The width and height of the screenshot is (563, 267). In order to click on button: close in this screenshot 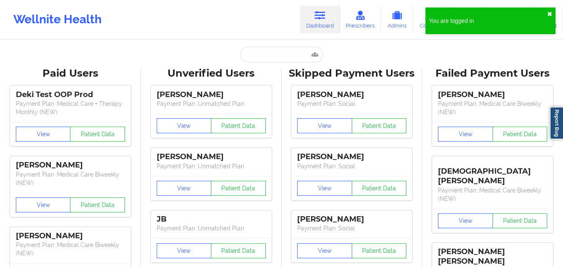, I will do `click(549, 14)`.